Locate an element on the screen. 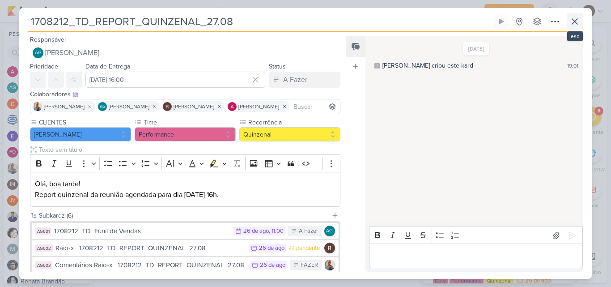  div: 19:01 is located at coordinates (572, 66).